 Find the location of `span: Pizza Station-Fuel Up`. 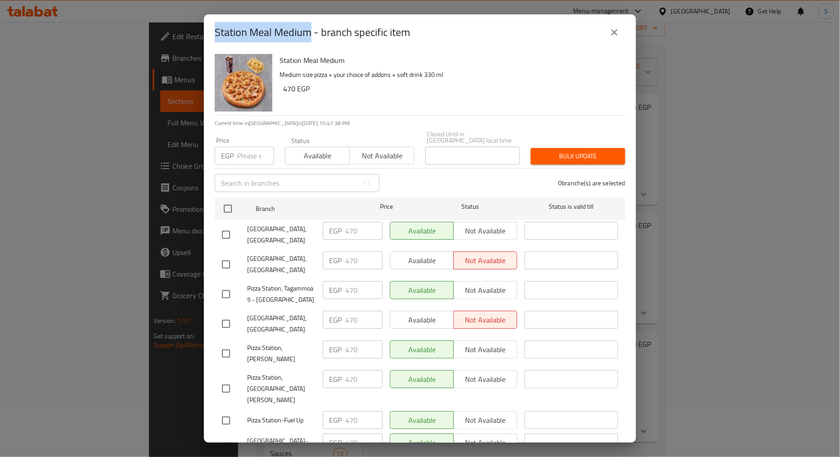

span: Pizza Station-Fuel Up is located at coordinates (281, 420).